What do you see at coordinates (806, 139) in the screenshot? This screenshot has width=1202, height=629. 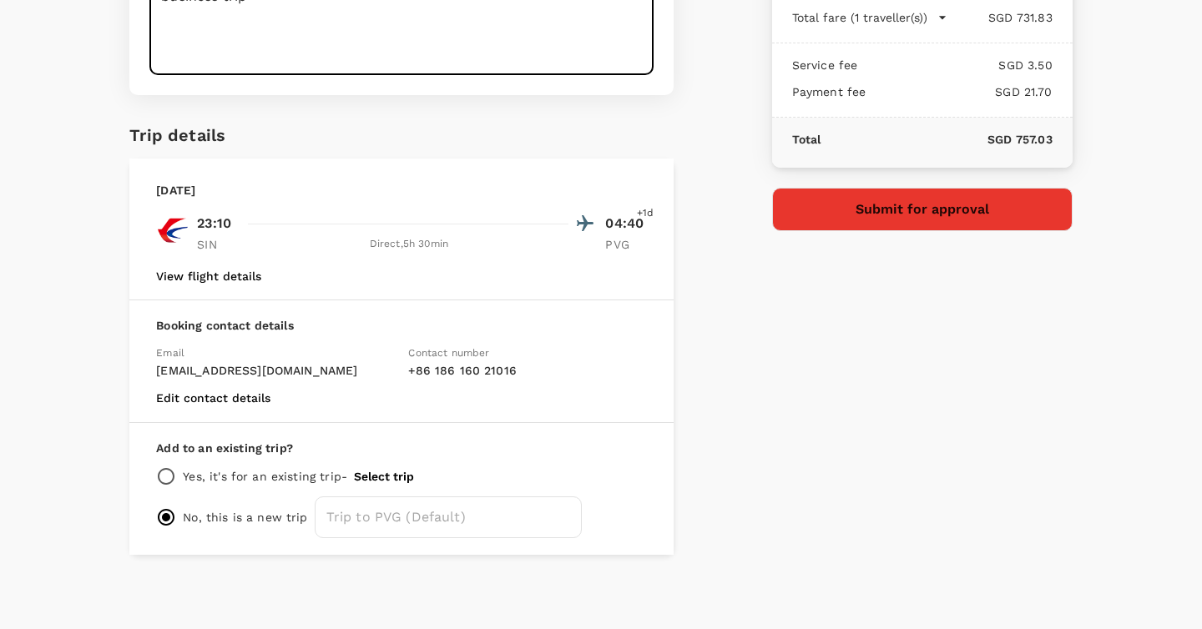 I see `p: Total` at bounding box center [806, 139].